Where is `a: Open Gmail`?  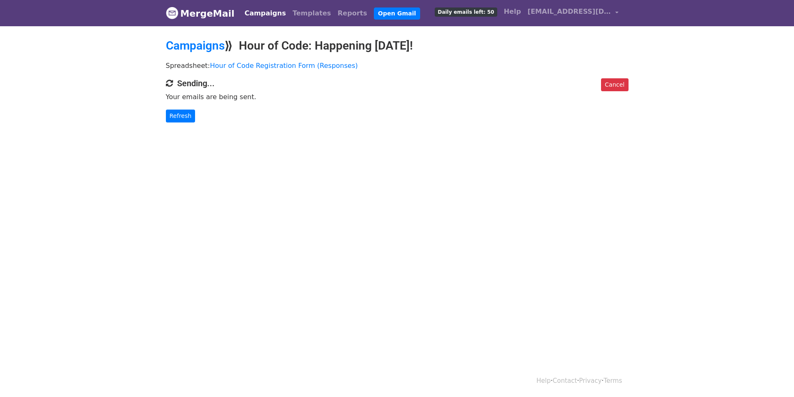 a: Open Gmail is located at coordinates (397, 13).